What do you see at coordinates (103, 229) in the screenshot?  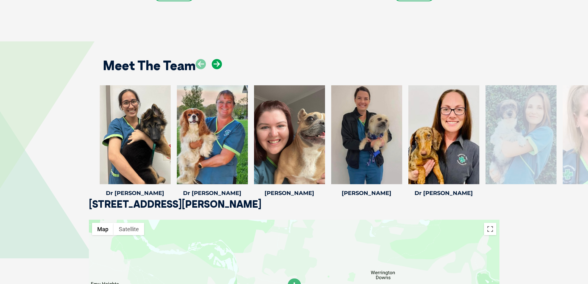 I see `button: Show street map` at bounding box center [103, 229].